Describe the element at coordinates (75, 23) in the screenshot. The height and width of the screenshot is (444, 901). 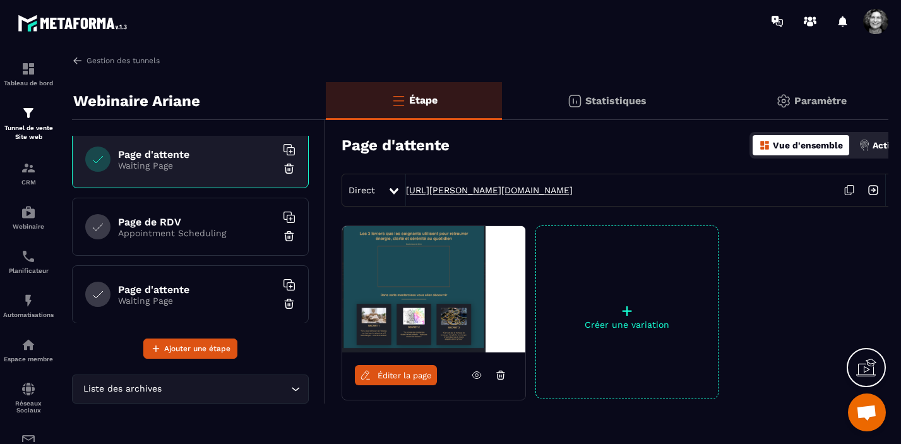
I see `img: logo` at that location.